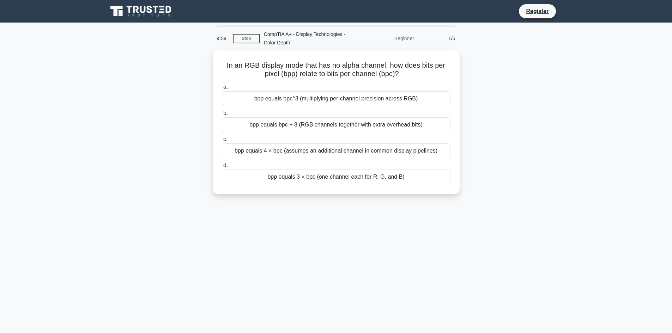  Describe the element at coordinates (336, 125) in the screenshot. I see `div: bpp equals bpc + 8 (RGB channels together with extra overhead bits)` at that location.